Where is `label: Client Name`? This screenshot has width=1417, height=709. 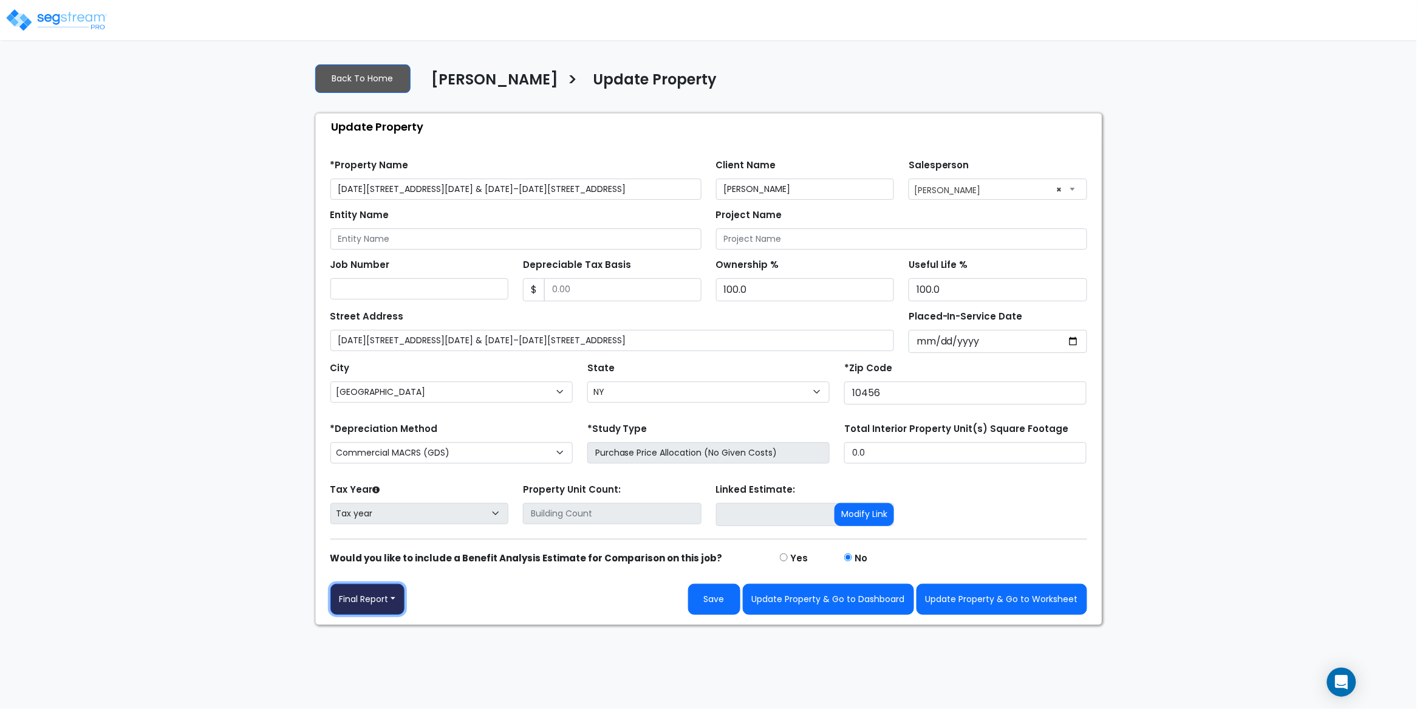 label: Client Name is located at coordinates (746, 165).